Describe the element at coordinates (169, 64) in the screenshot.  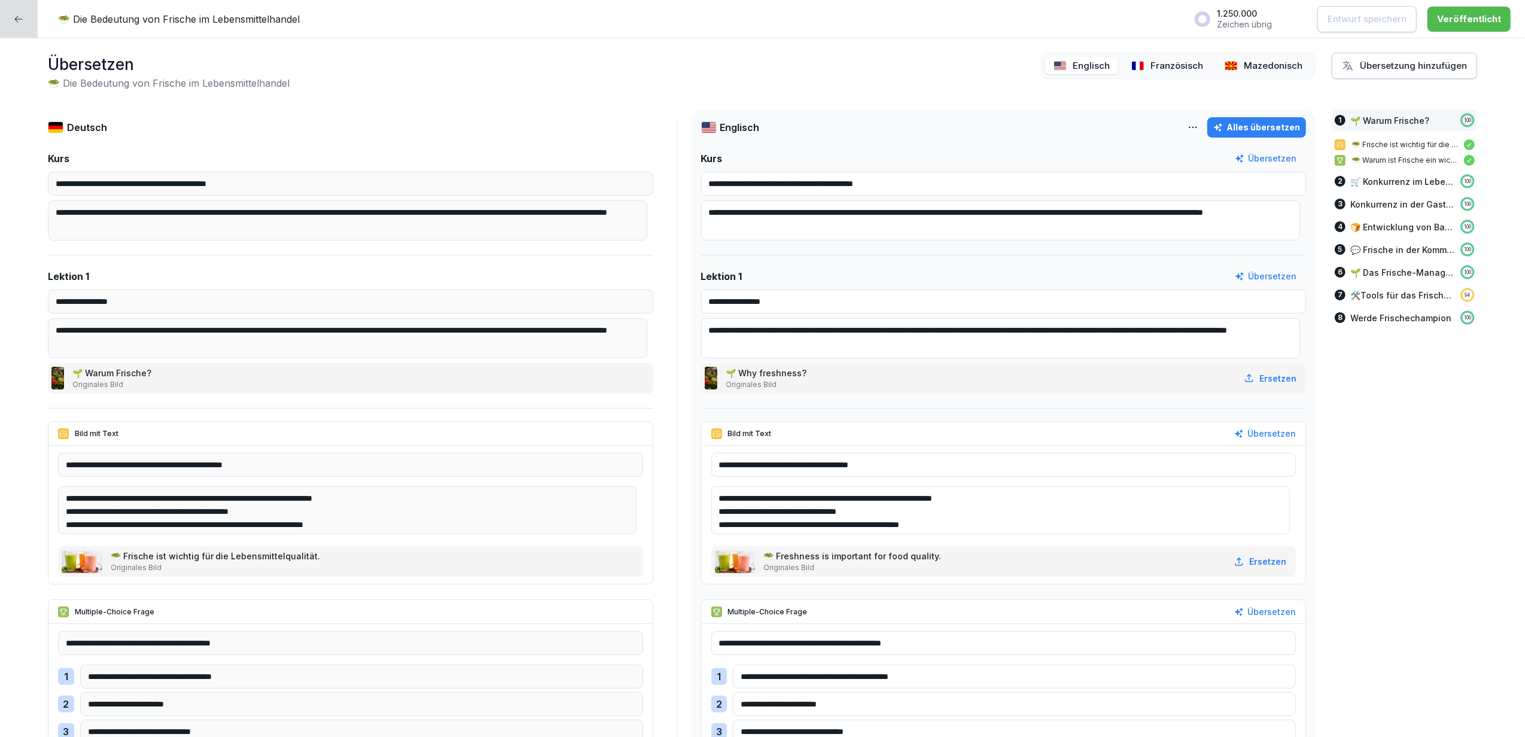
I see `h1: Übersetzen` at that location.